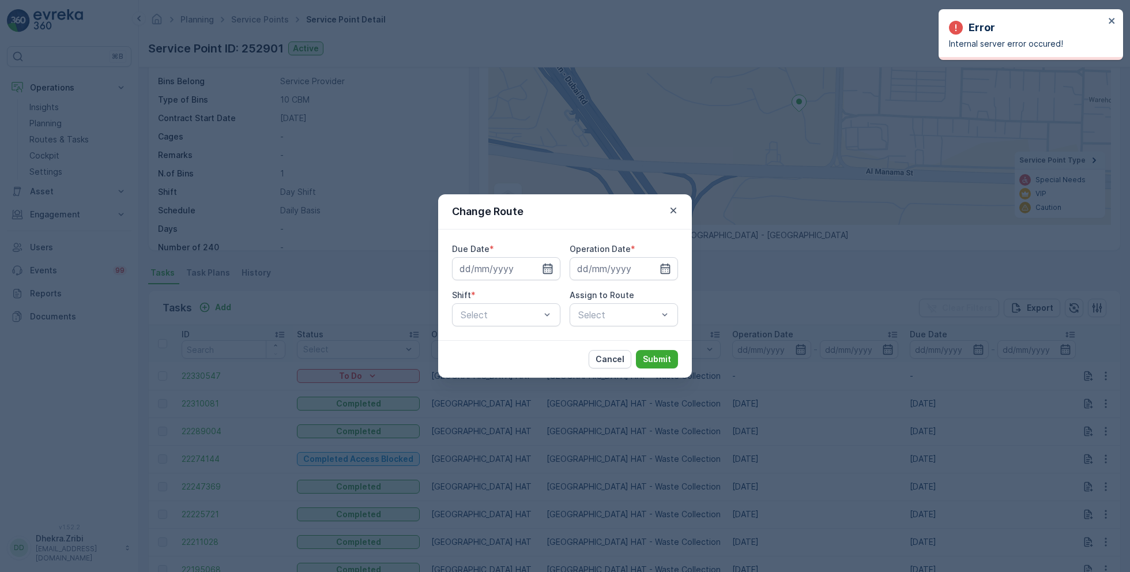 This screenshot has width=1130, height=572. Describe the element at coordinates (610, 359) in the screenshot. I see `button: Cancel` at that location.